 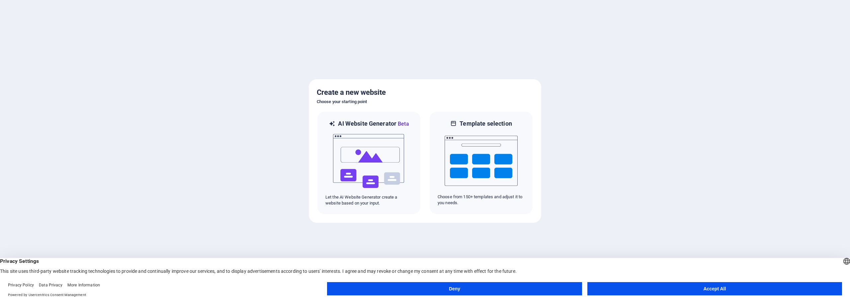 I want to click on h6: Choose your starting point, so click(x=425, y=102).